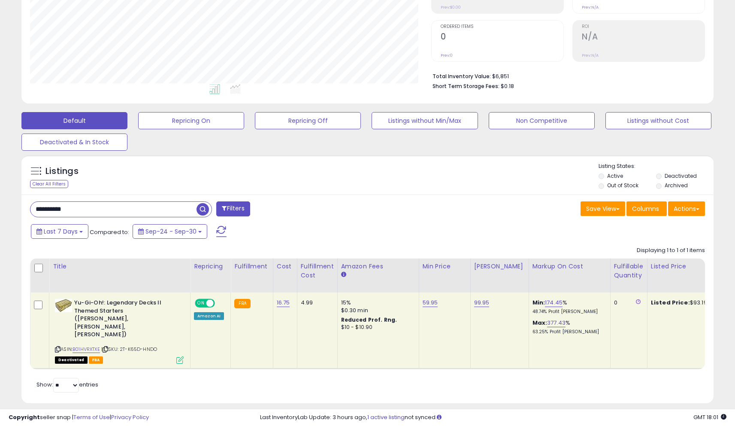  What do you see at coordinates (493, 417) in the screenshot?
I see `div: Last InventoryLab Update: 3 hours ago, not synced.` at bounding box center [493, 417].